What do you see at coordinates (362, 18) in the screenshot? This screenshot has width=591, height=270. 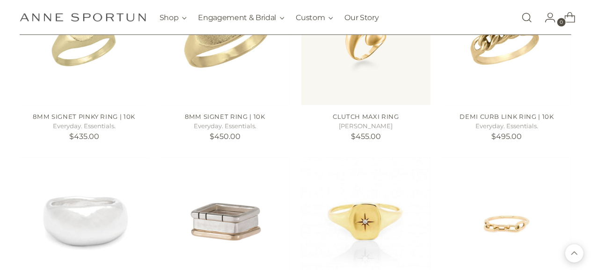 I see `a: Our Story` at bounding box center [362, 18].